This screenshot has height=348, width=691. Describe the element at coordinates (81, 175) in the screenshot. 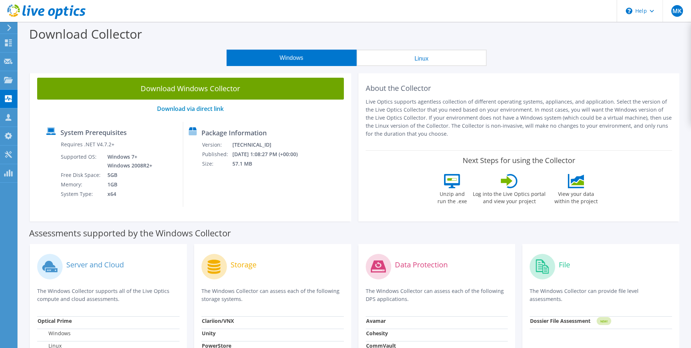

I see `td: Free Disk Space:` at that location.